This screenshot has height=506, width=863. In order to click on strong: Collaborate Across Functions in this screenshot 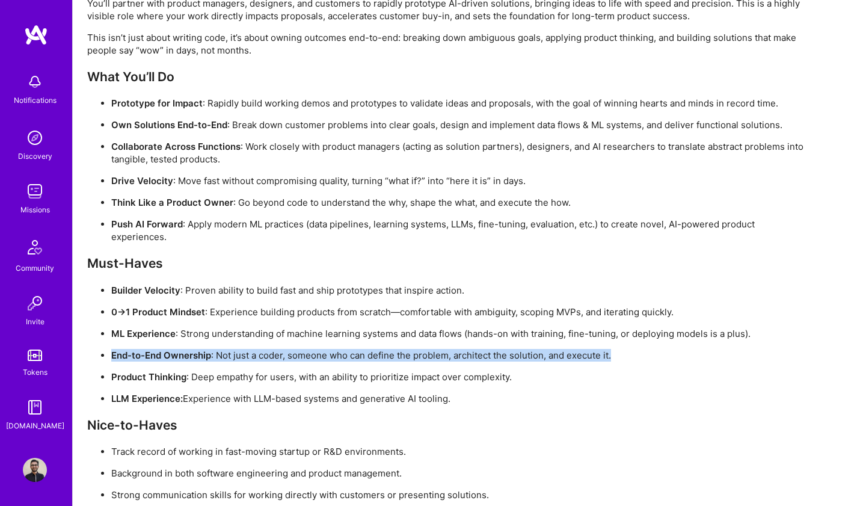, I will do `click(176, 146)`.